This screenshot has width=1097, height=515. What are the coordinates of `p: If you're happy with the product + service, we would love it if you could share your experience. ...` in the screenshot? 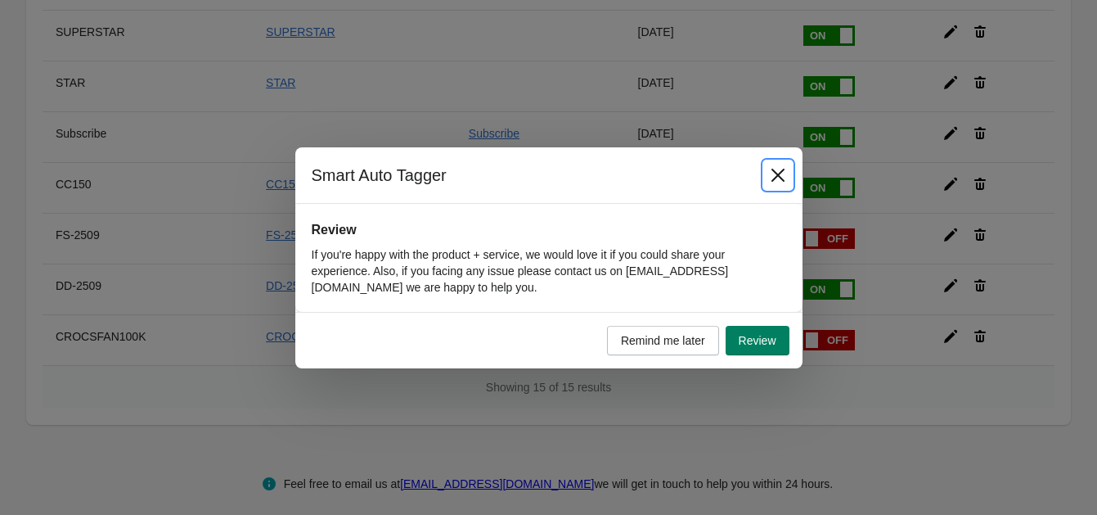 It's located at (549, 271).